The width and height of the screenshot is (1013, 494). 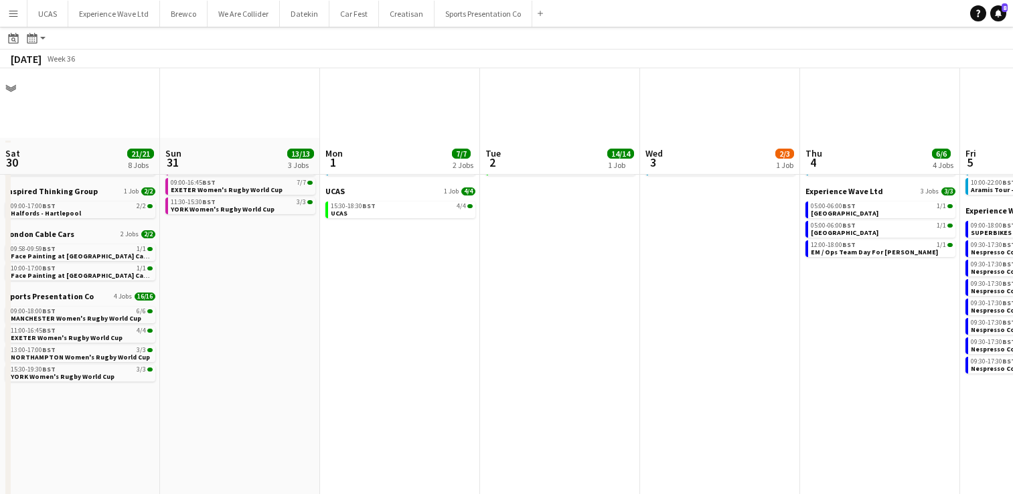 What do you see at coordinates (653, 162) in the screenshot?
I see `span: 3` at bounding box center [653, 162].